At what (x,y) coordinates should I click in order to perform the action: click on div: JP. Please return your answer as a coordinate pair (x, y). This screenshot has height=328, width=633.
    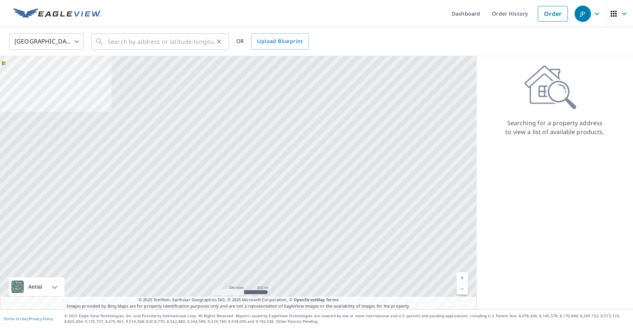
    Looking at the image, I should click on (582, 14).